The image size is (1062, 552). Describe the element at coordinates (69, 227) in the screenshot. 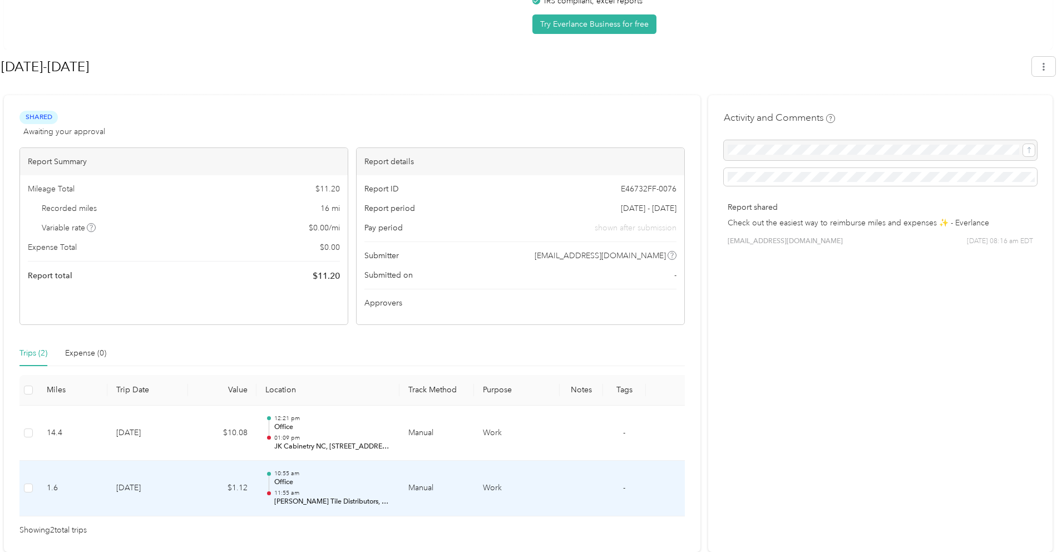

I see `span: Variable rate` at that location.